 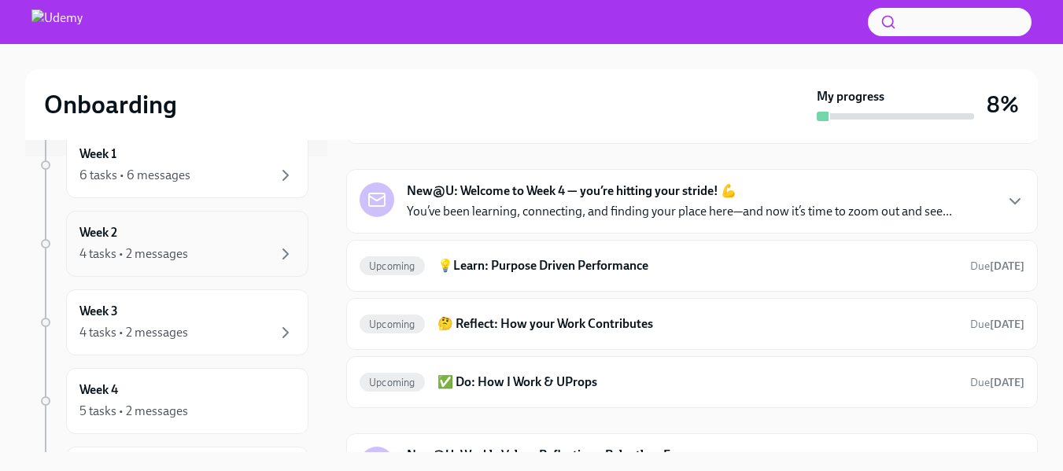 What do you see at coordinates (679, 212) in the screenshot?
I see `p: You’ve been learning, connecting, and finding your place here—and now it’s time to zoom out and s...` at bounding box center [679, 212].